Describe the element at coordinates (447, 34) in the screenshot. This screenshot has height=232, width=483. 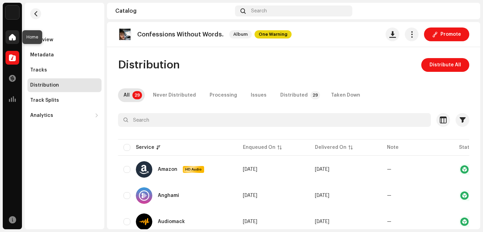
I see `button: Promote` at that location.